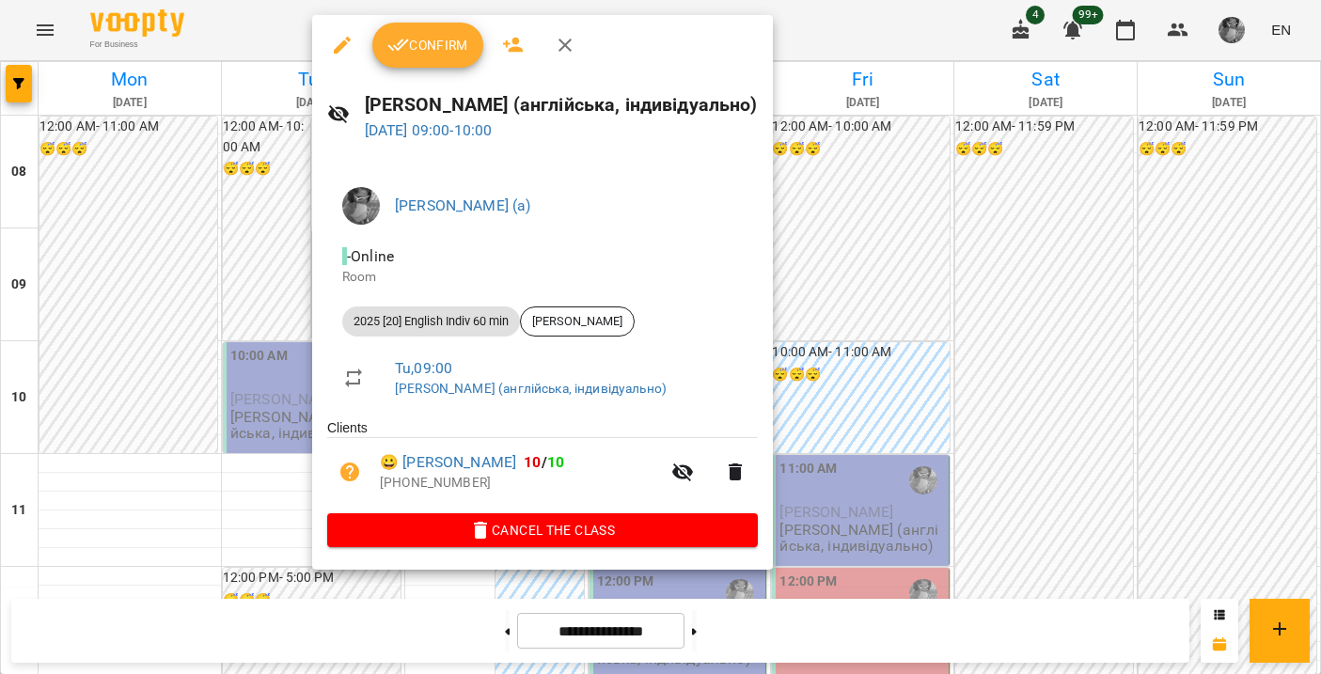 The width and height of the screenshot is (1321, 674). I want to click on button: Cancel the class, so click(543, 530).